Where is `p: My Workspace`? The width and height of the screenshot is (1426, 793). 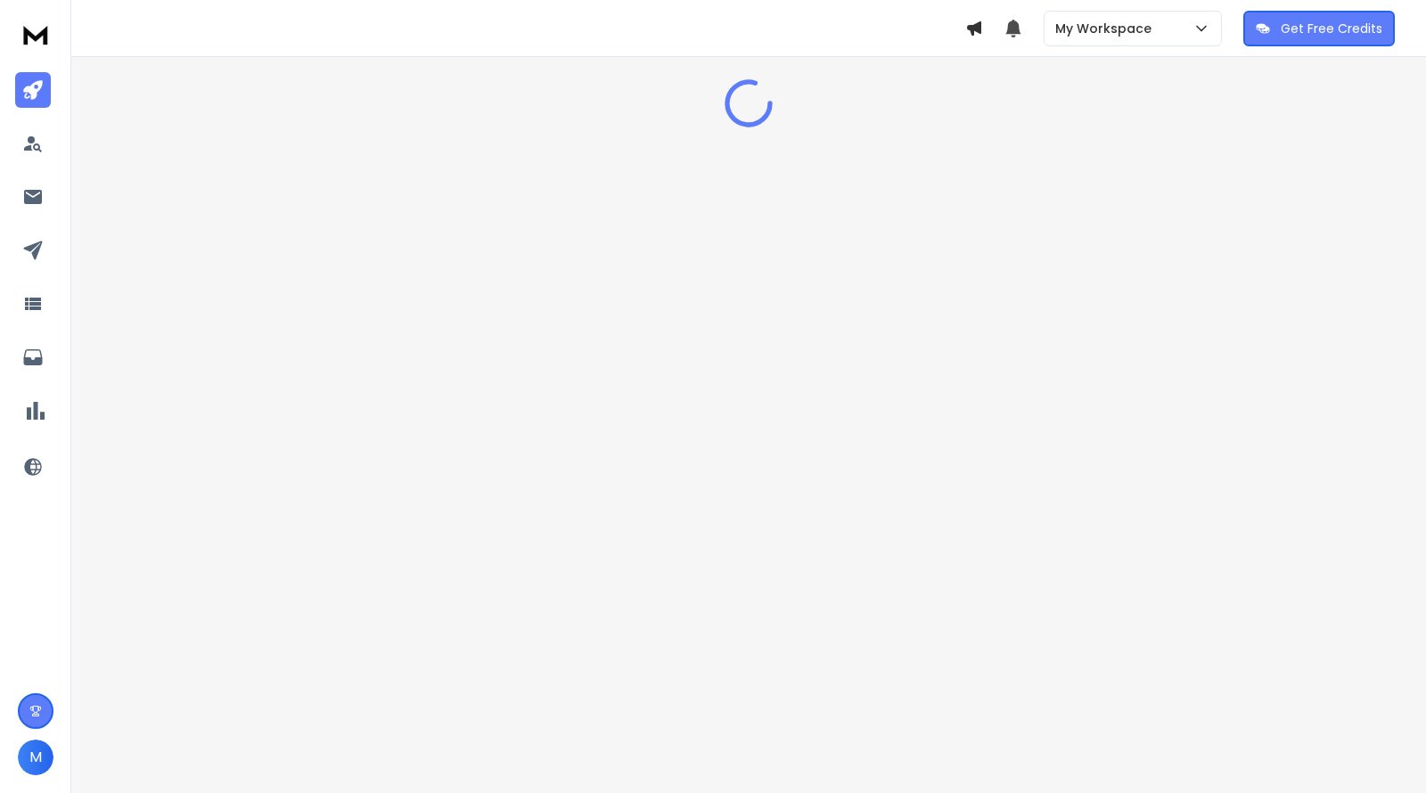 p: My Workspace is located at coordinates (1107, 29).